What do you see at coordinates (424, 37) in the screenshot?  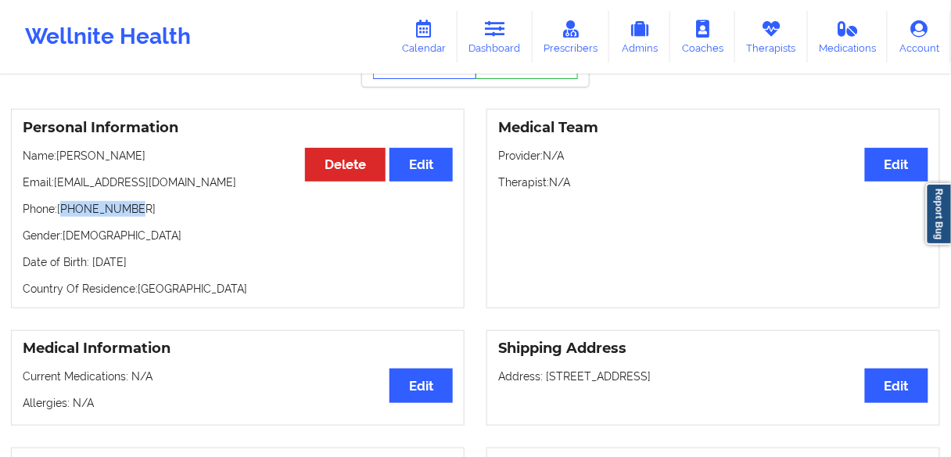 I see `a: Calendar` at bounding box center [424, 37].